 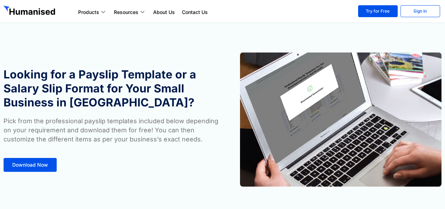 What do you see at coordinates (30, 11) in the screenshot?
I see `img: GetHumanised Logo` at bounding box center [30, 11].